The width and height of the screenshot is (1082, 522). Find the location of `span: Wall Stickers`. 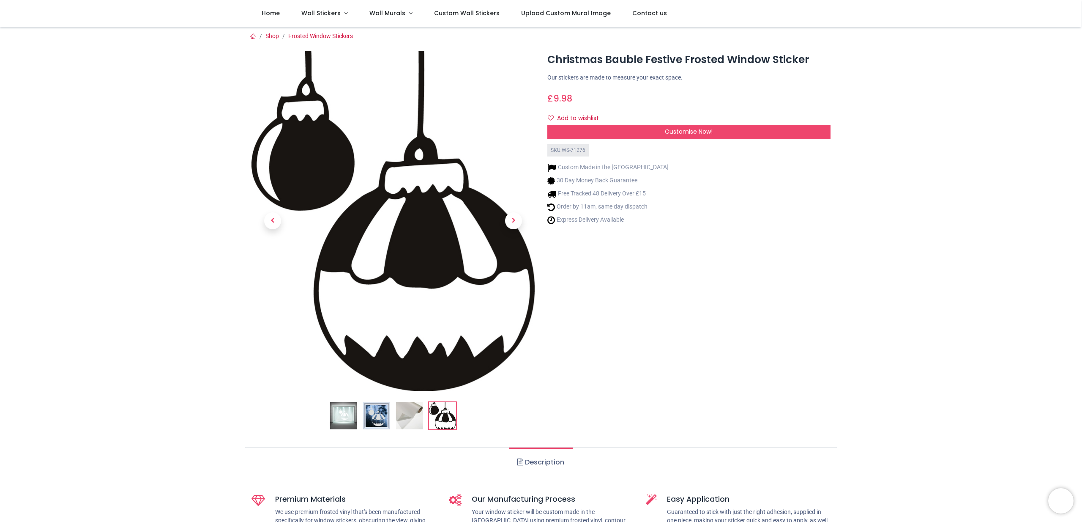

span: Wall Stickers is located at coordinates (321, 13).